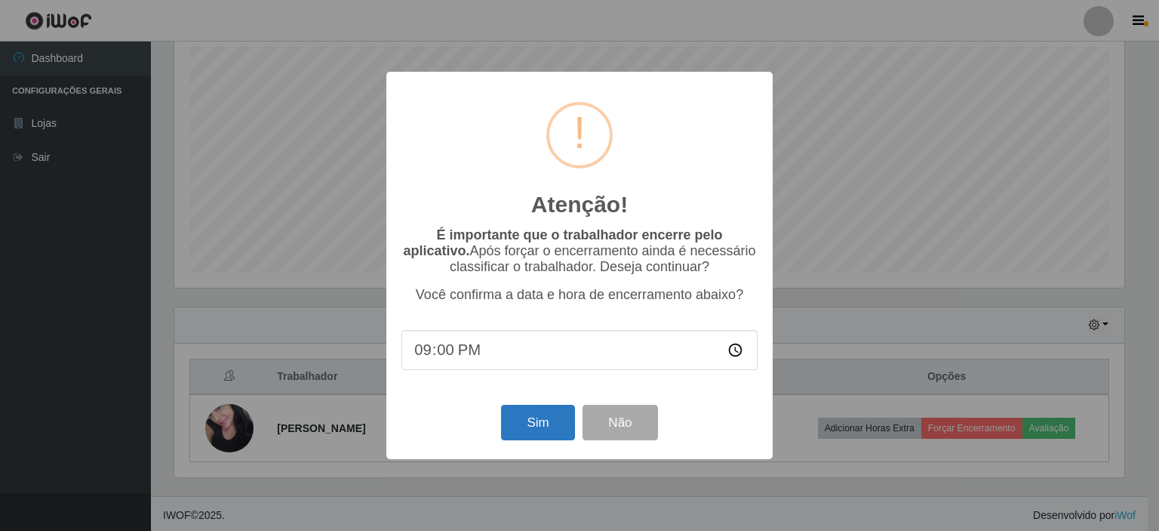 Image resolution: width=1159 pixels, height=531 pixels. What do you see at coordinates (562, 242) in the screenshot?
I see `b: É importante que o trabalhador encerre pelo aplicativo.` at bounding box center [562, 242].